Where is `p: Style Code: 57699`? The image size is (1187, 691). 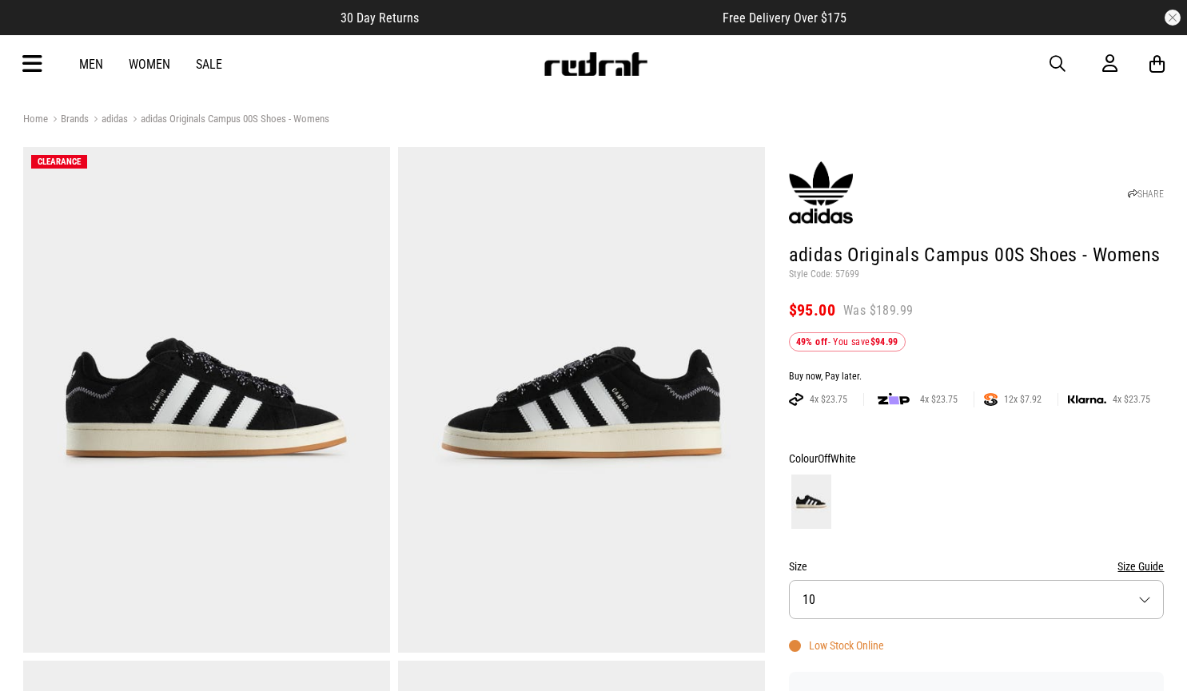 p: Style Code: 57699 is located at coordinates (977, 275).